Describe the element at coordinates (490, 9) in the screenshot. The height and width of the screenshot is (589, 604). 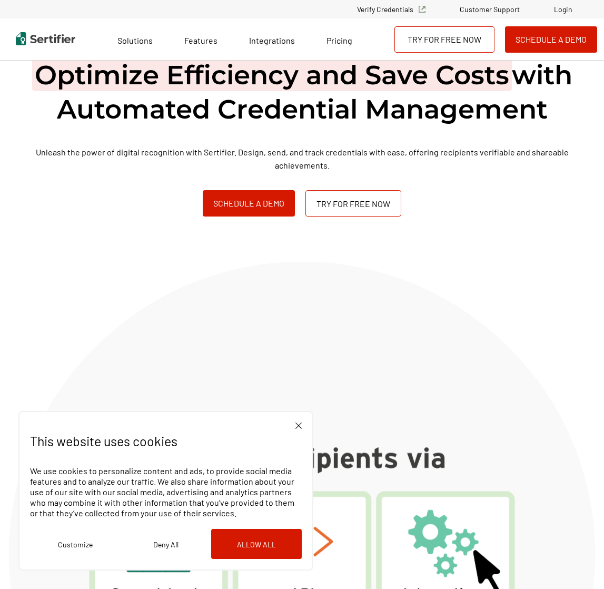
I see `span: Customer Support` at that location.